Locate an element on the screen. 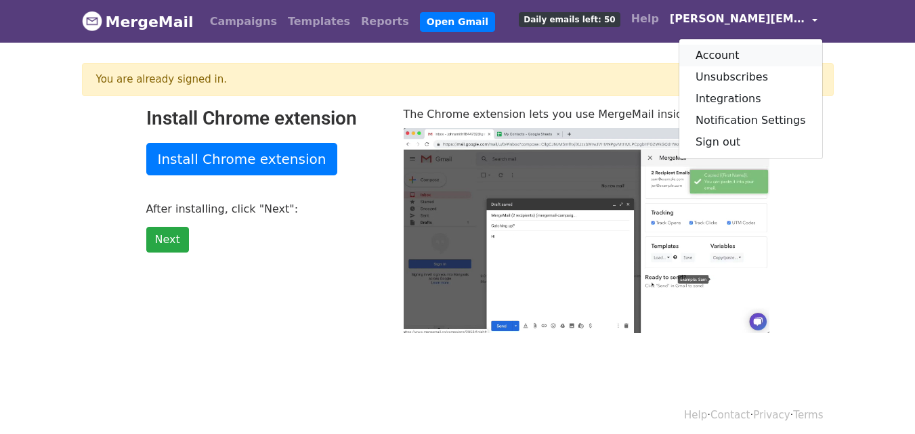 This screenshot has width=915, height=434. div: You are already signed in. is located at coordinates (451, 79).